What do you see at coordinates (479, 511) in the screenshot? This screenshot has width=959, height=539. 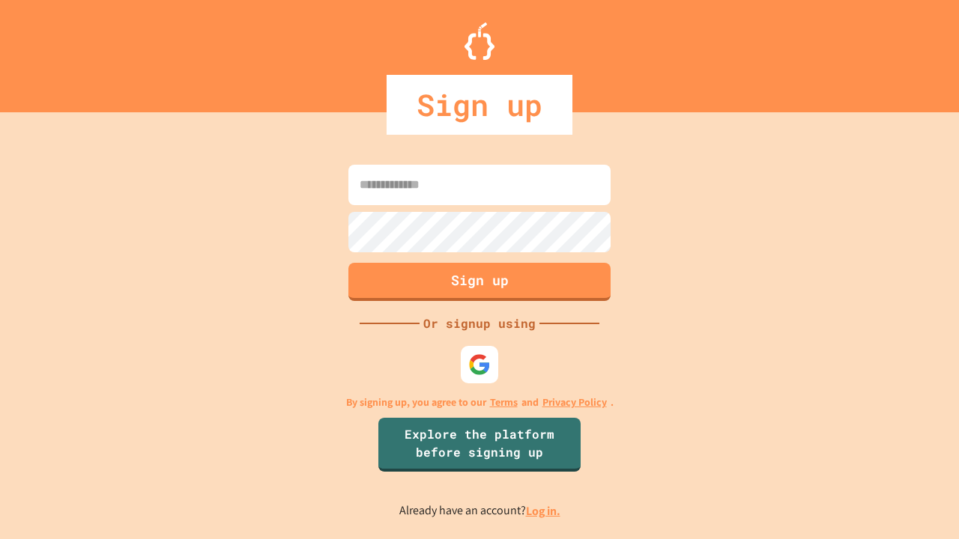 I see `p: Already have an account?` at bounding box center [479, 511].